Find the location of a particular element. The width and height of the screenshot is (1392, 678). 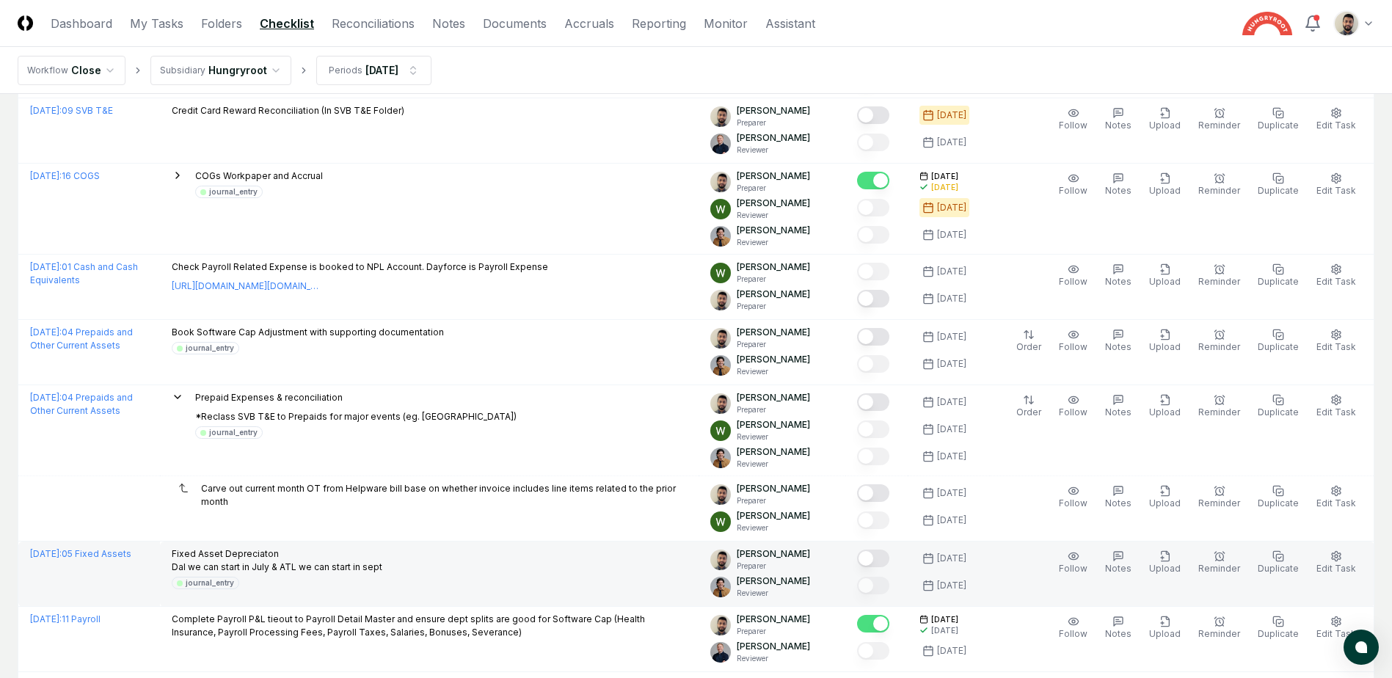

img: ACg8ocLvq7MjQV6RZF1_Z8o96cGG_vCwfvrLdMx8PuJaibycWA8ZaAE=s96-c is located at coordinates (721, 144).